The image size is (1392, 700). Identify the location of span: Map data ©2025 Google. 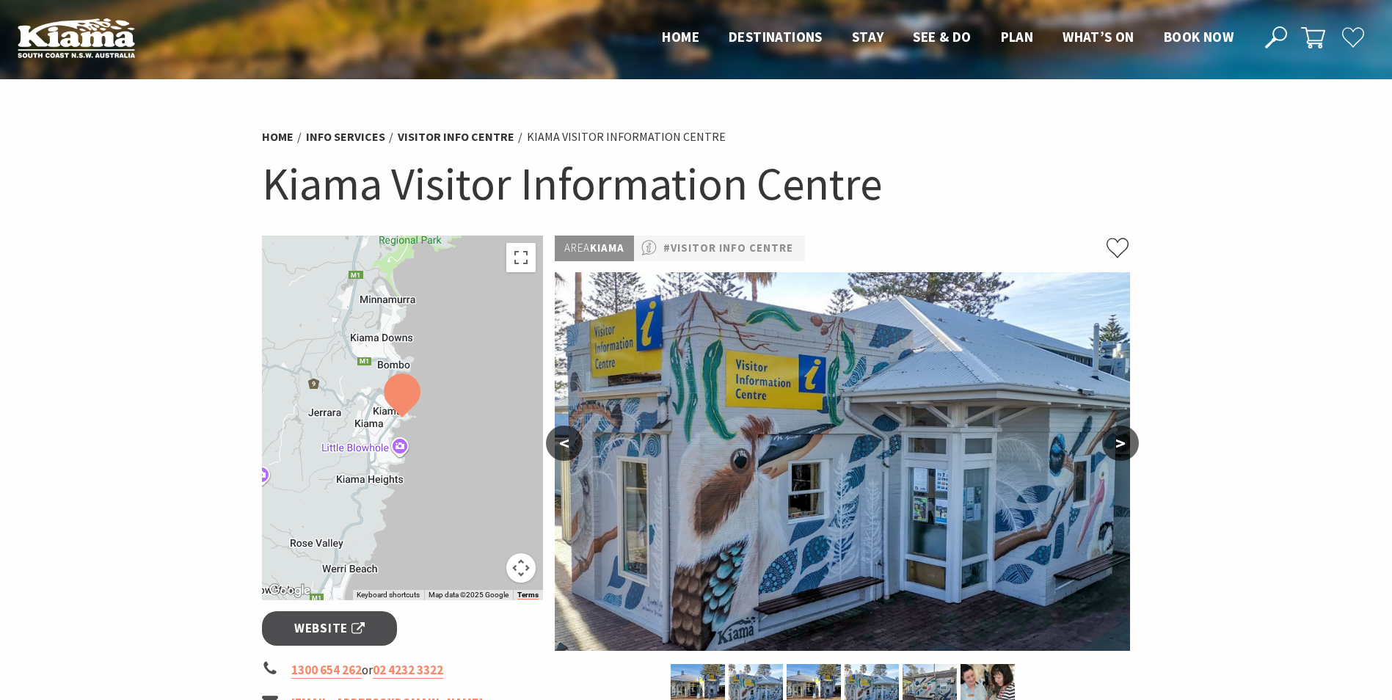
(468, 595).